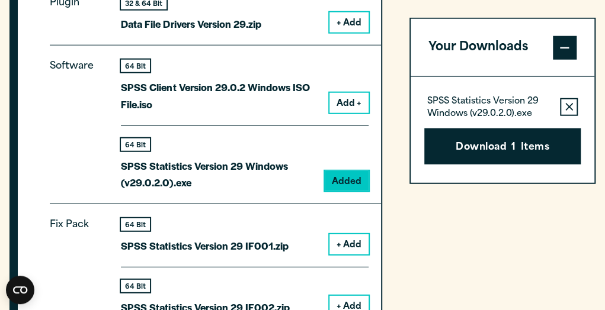  I want to click on button: Your Downloads, so click(502, 47).